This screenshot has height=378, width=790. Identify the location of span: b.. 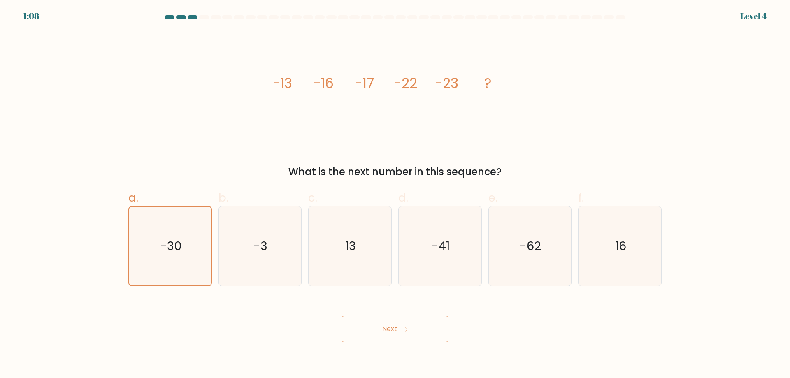
(223, 198).